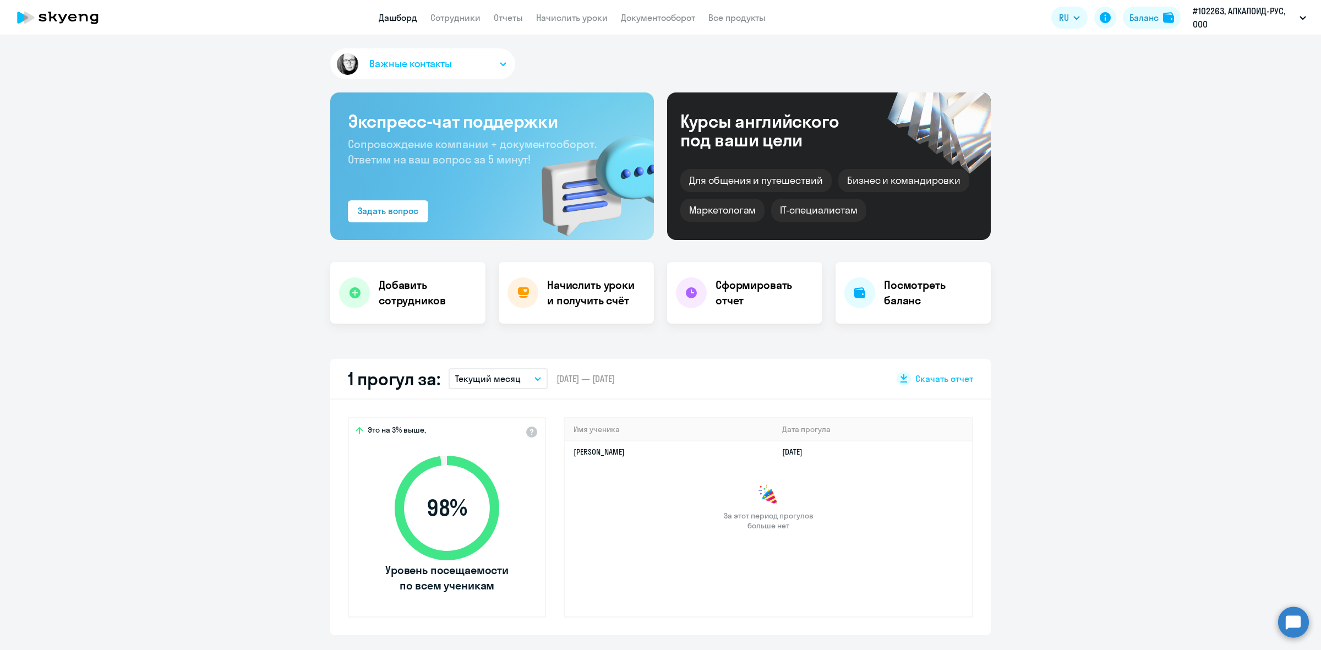 This screenshot has width=1321, height=650. Describe the element at coordinates (492, 121) in the screenshot. I see `h3: Экспресс-чат поддержки` at that location.